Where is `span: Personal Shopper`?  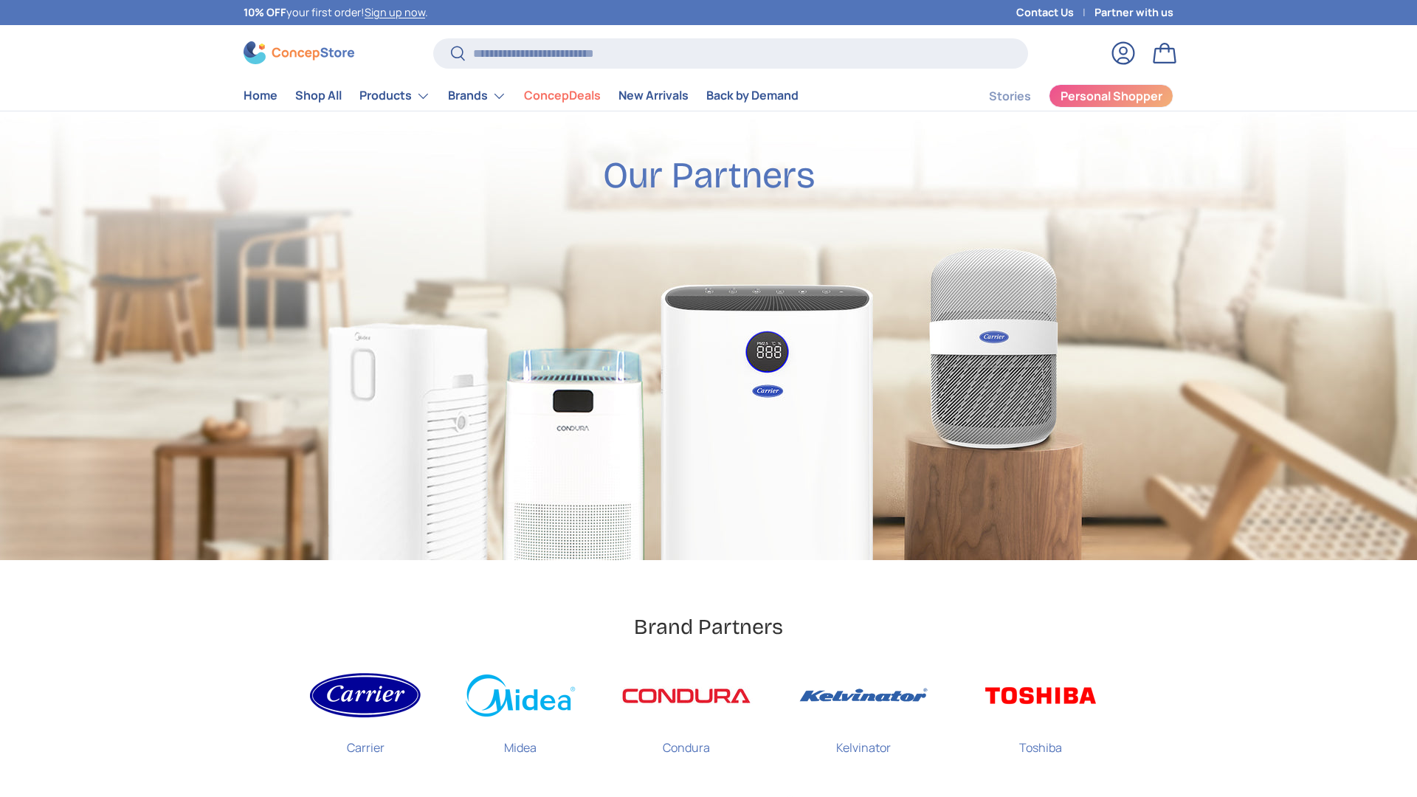 span: Personal Shopper is located at coordinates (1111, 96).